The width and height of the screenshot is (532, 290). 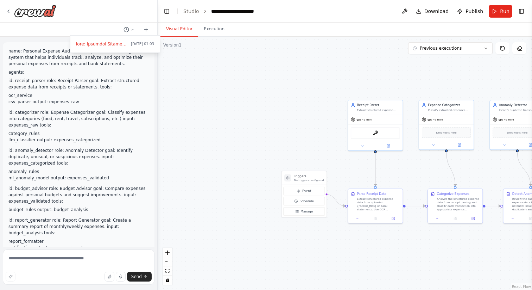 I want to click on button: Publish, so click(x=470, y=11).